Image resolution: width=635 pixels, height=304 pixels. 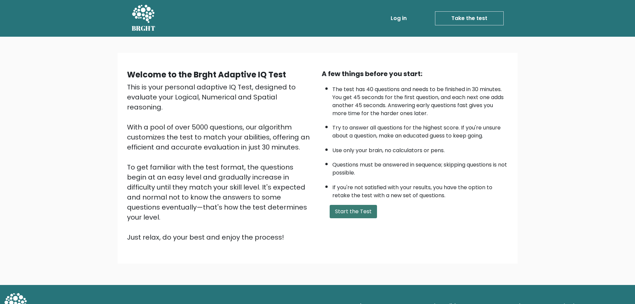 What do you see at coordinates (421, 190) in the screenshot?
I see `li: If you're not satisfied with your results, you have the option to retake the test with a new set ...` at bounding box center [421, 190].